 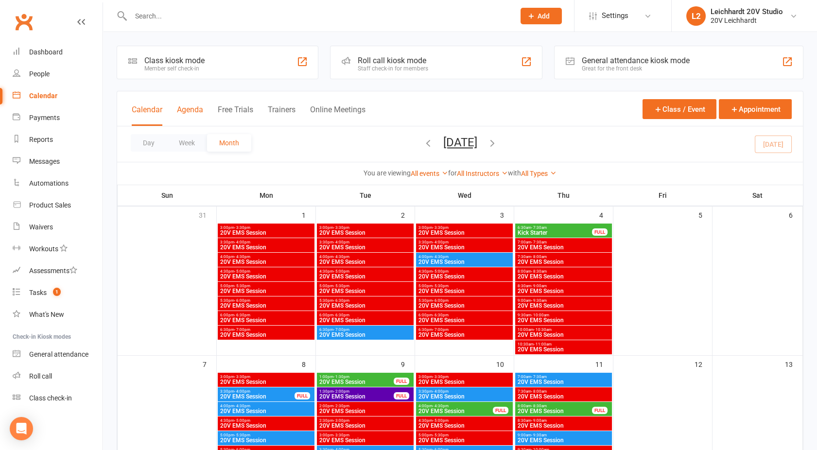 What do you see at coordinates (51, 398) in the screenshot?
I see `div: Class check-in` at bounding box center [51, 398].